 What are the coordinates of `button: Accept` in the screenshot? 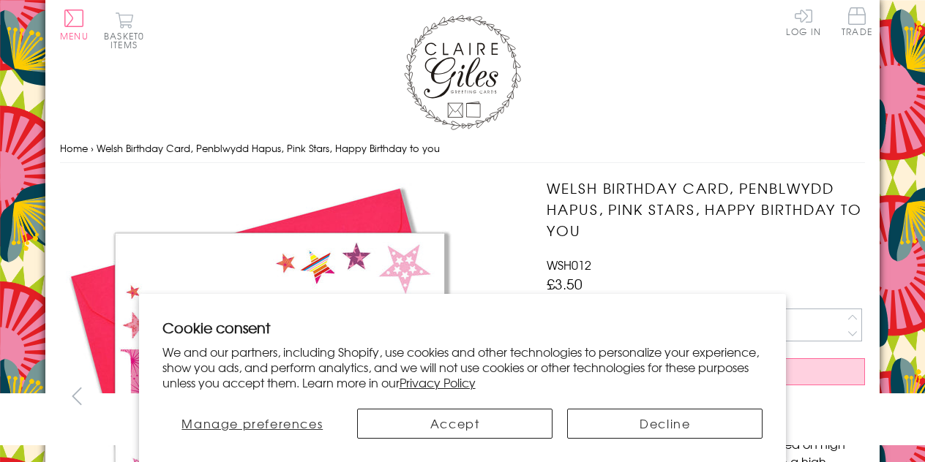 It's located at (454, 424).